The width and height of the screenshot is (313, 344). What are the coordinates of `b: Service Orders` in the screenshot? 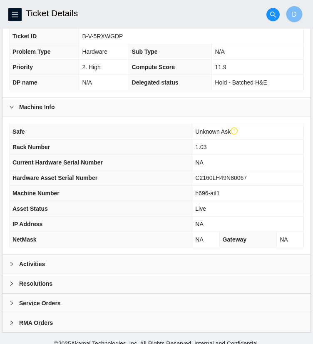 It's located at (40, 303).